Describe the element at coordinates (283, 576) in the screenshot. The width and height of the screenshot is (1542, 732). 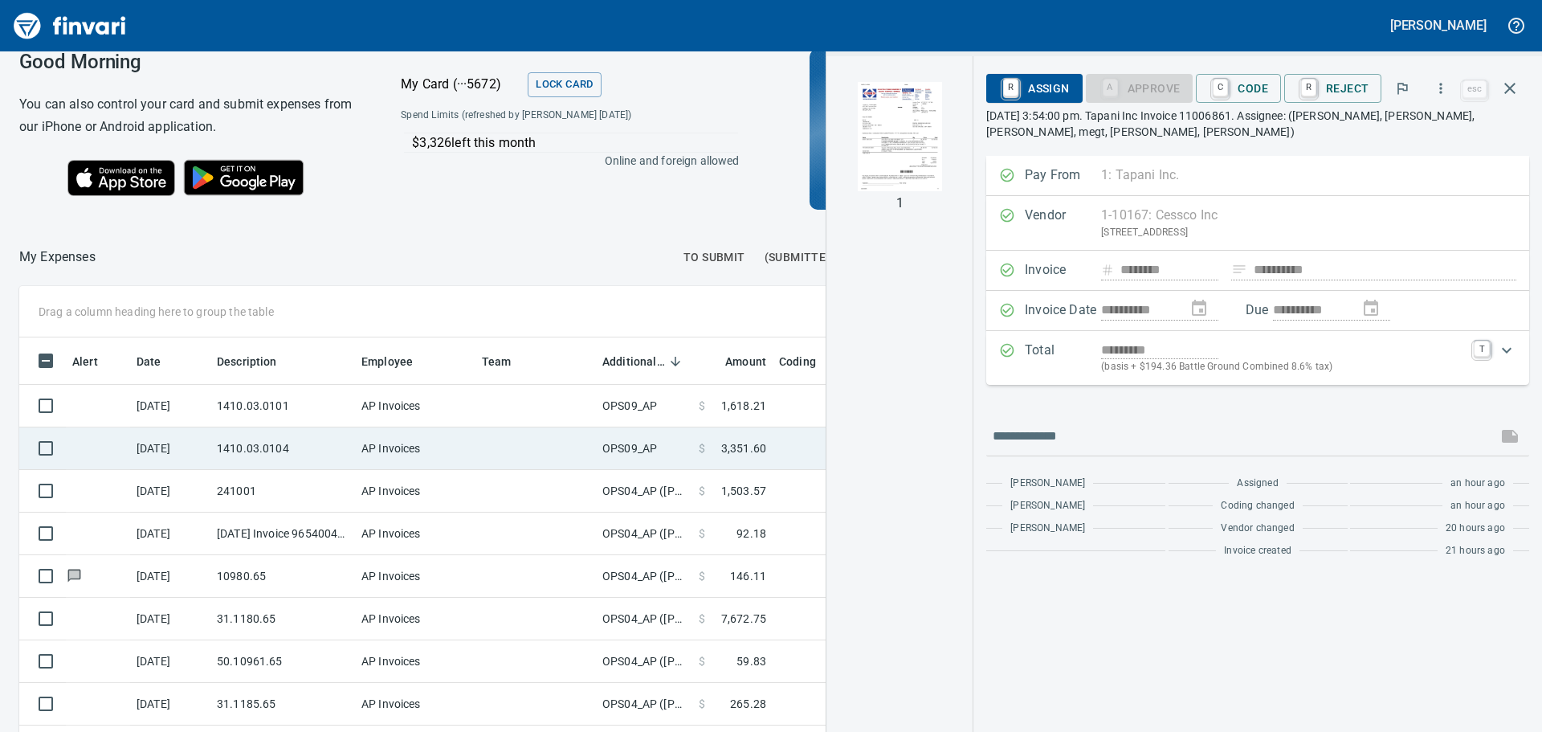
I see `td: 10980.65` at that location.